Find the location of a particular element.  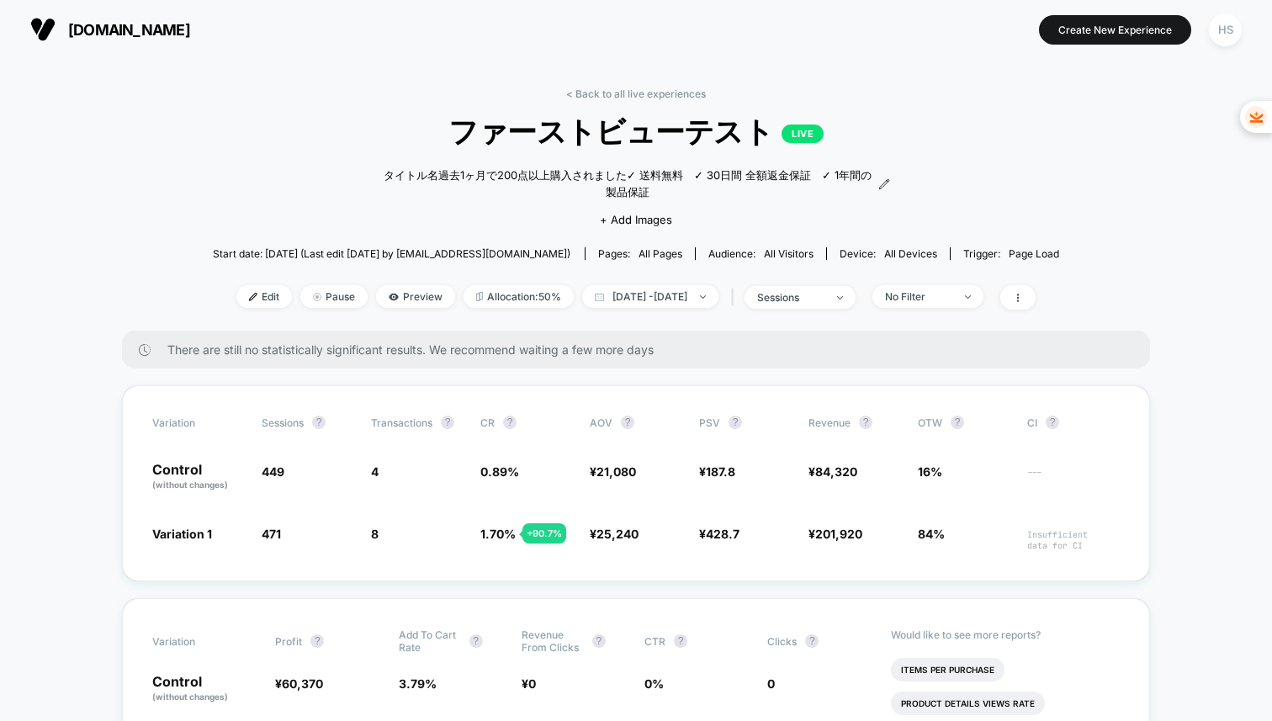

span: 84% is located at coordinates (931, 533).